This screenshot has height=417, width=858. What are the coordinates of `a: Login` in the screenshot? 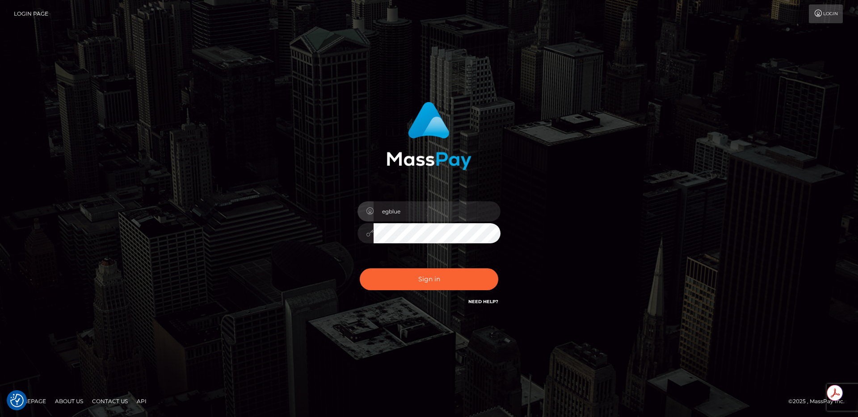 It's located at (826, 14).